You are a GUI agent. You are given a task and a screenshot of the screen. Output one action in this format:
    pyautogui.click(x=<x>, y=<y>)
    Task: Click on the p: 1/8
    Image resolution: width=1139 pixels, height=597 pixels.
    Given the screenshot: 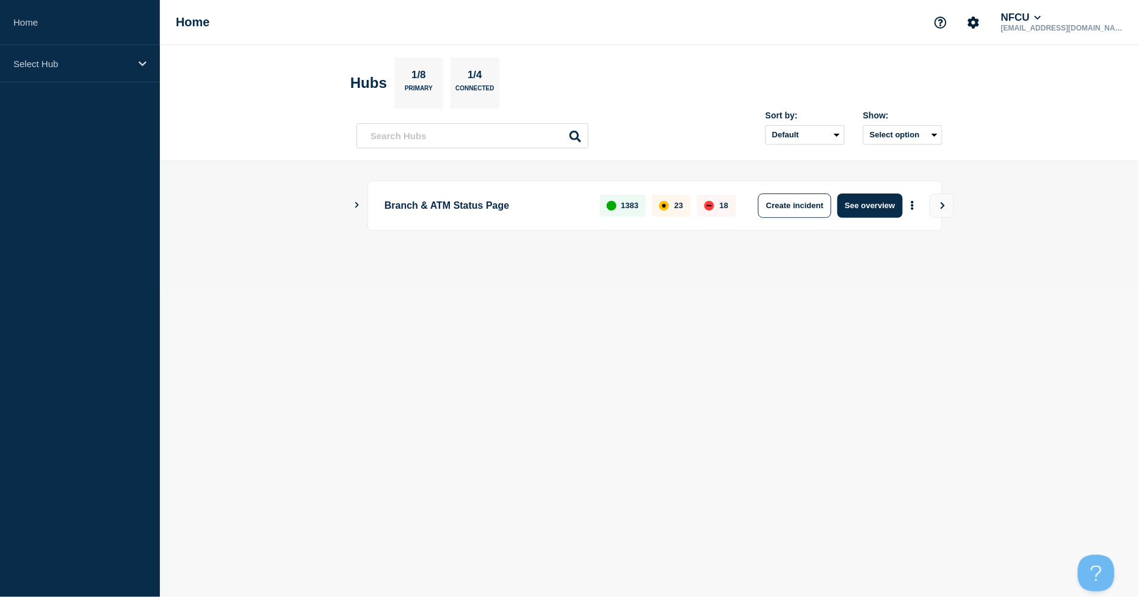 What is the action you would take?
    pyautogui.click(x=419, y=77)
    